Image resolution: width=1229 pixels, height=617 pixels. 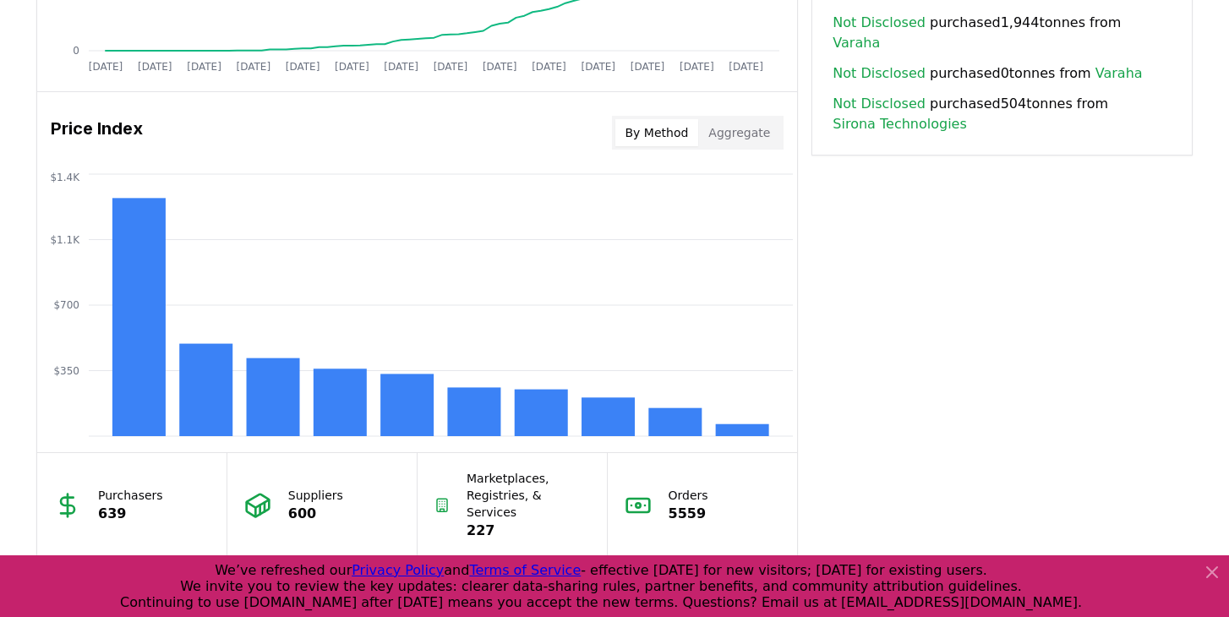 What do you see at coordinates (76, 51) in the screenshot?
I see `tspan: 0` at bounding box center [76, 51].